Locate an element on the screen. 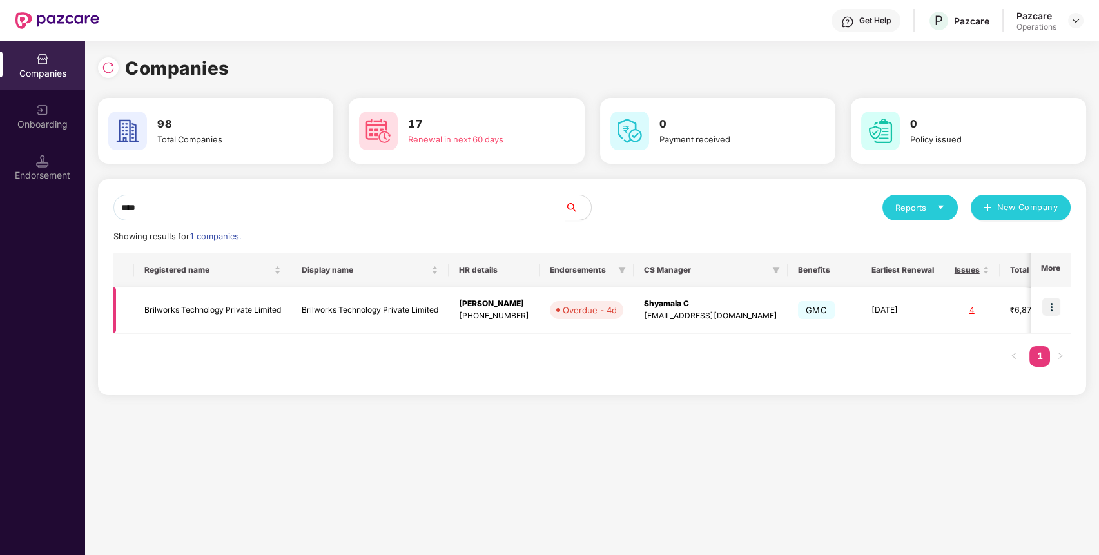  img: svg+xml;base64,PHN2ZyBpZD0iSGVscC0zMngzMiIgeG1sbnM9Imh0dHA6Ly93d3cudzMub3JnLzIwMDAvc3ZnIiB3aWR0aD... is located at coordinates (848, 22).